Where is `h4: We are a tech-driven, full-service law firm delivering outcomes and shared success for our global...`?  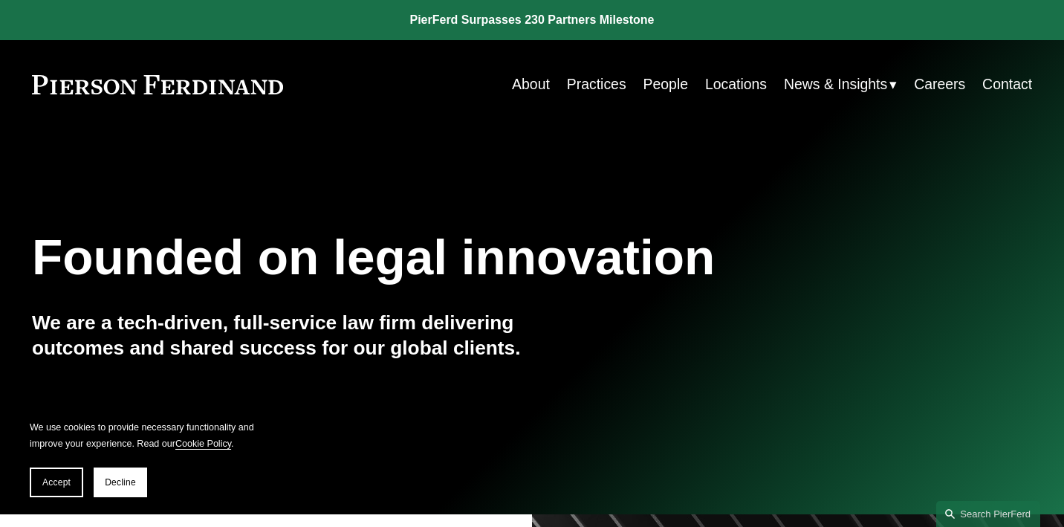 h4: We are a tech-driven, full-service law firm delivering outcomes and shared success for our global... is located at coordinates (282, 335).